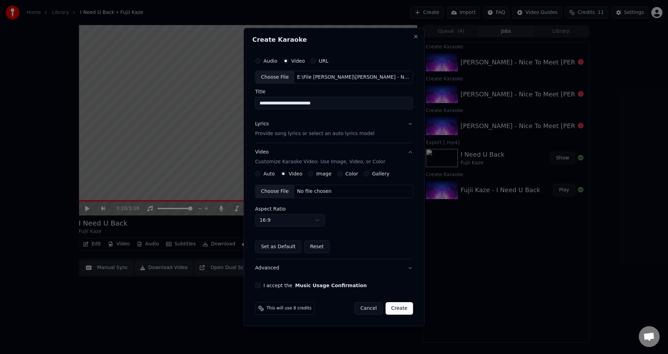 The width and height of the screenshot is (668, 354). I want to click on label: URL, so click(324, 61).